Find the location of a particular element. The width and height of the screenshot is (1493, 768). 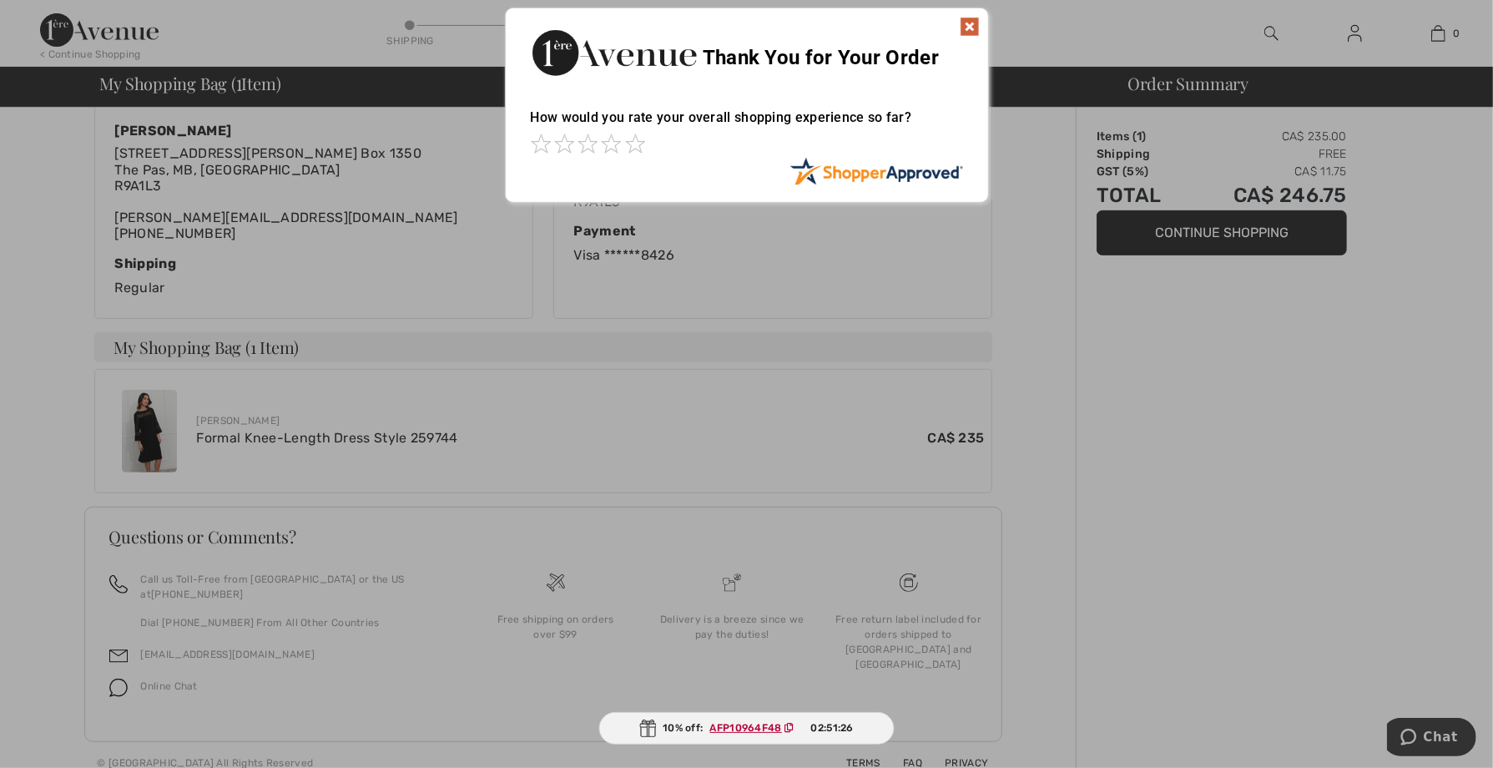

div: How would you rate your overall shopping experience so far? is located at coordinates (747, 124).